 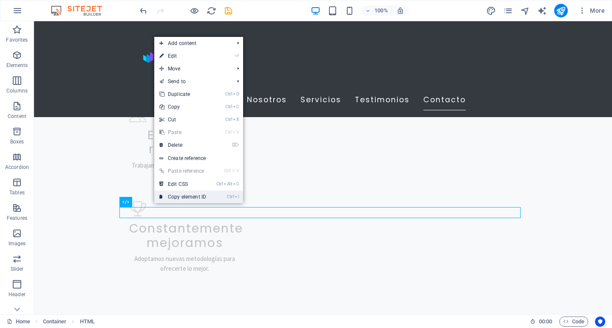 I want to click on p: Slider, so click(x=17, y=269).